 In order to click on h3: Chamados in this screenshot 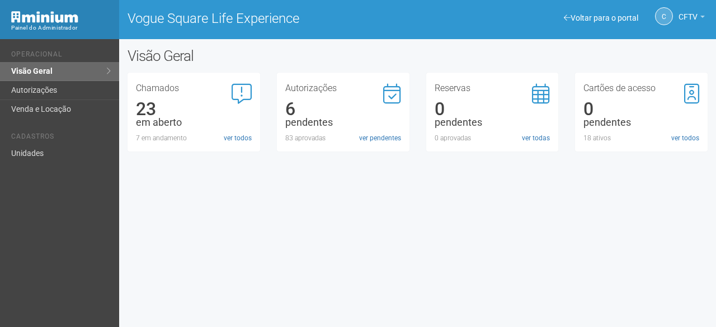, I will do `click(193, 88)`.